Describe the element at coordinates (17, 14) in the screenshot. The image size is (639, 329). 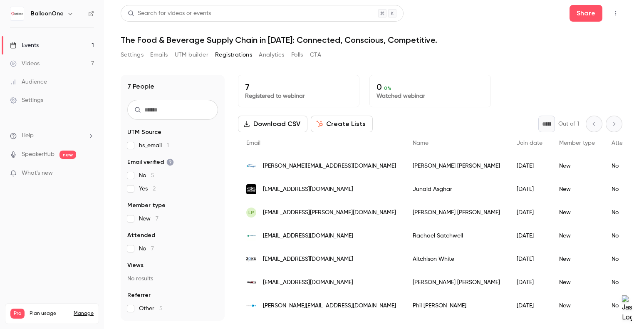
I see `img: BalloonOne` at that location.